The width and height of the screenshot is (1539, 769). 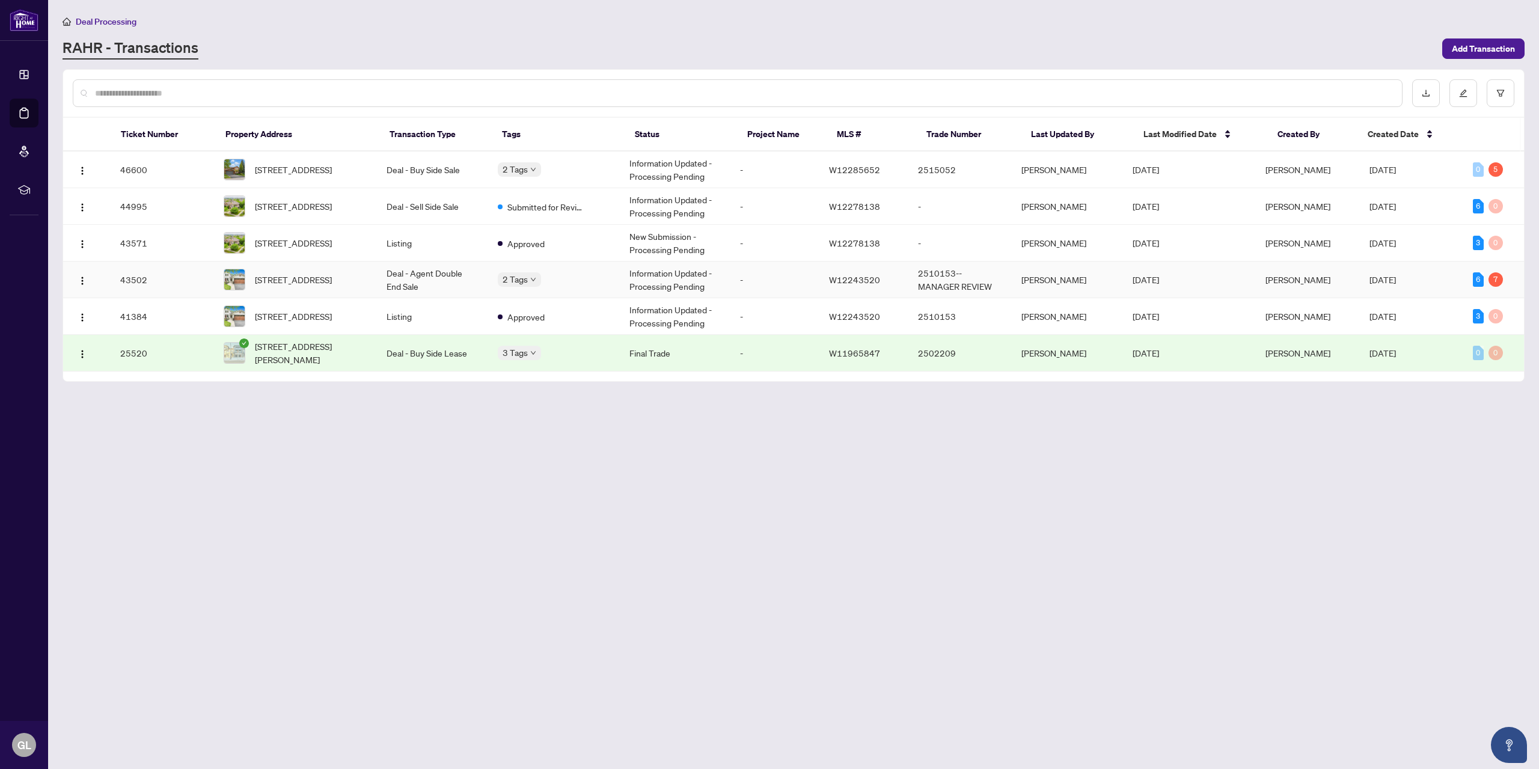 What do you see at coordinates (106, 22) in the screenshot?
I see `span: Deal Processing` at bounding box center [106, 22].